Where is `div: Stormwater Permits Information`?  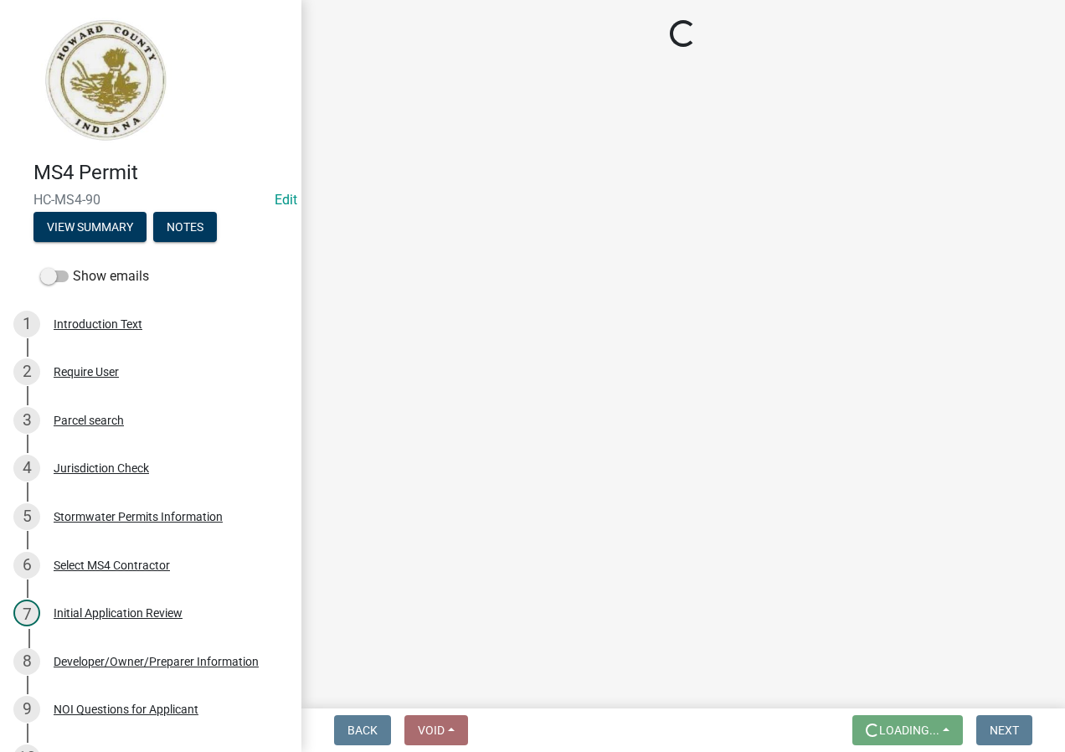 div: Stormwater Permits Information is located at coordinates (138, 517).